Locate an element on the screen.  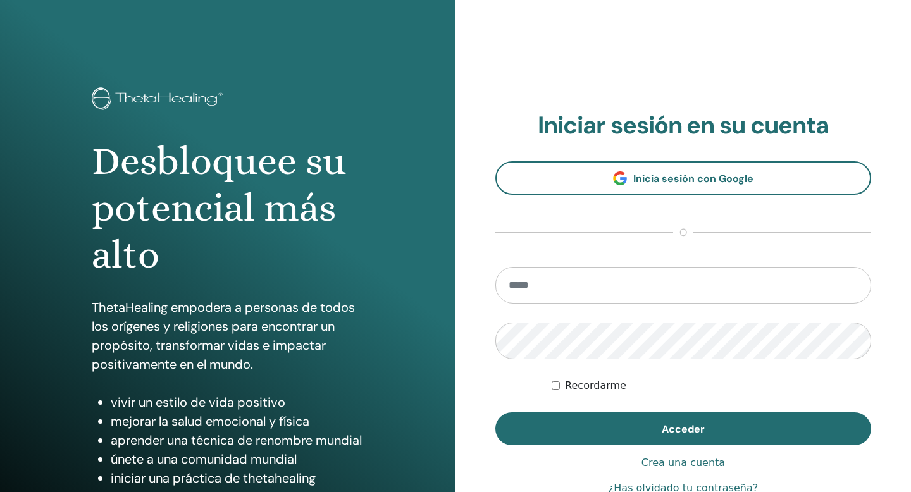
a: Crea una cuenta is located at coordinates (683, 463).